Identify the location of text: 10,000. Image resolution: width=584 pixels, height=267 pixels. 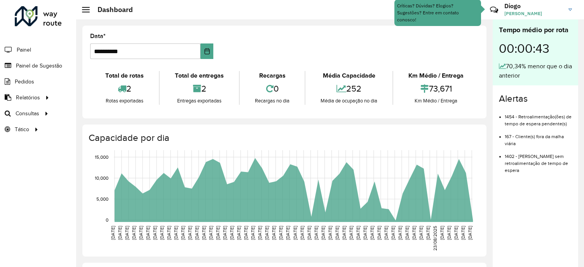
(101, 178).